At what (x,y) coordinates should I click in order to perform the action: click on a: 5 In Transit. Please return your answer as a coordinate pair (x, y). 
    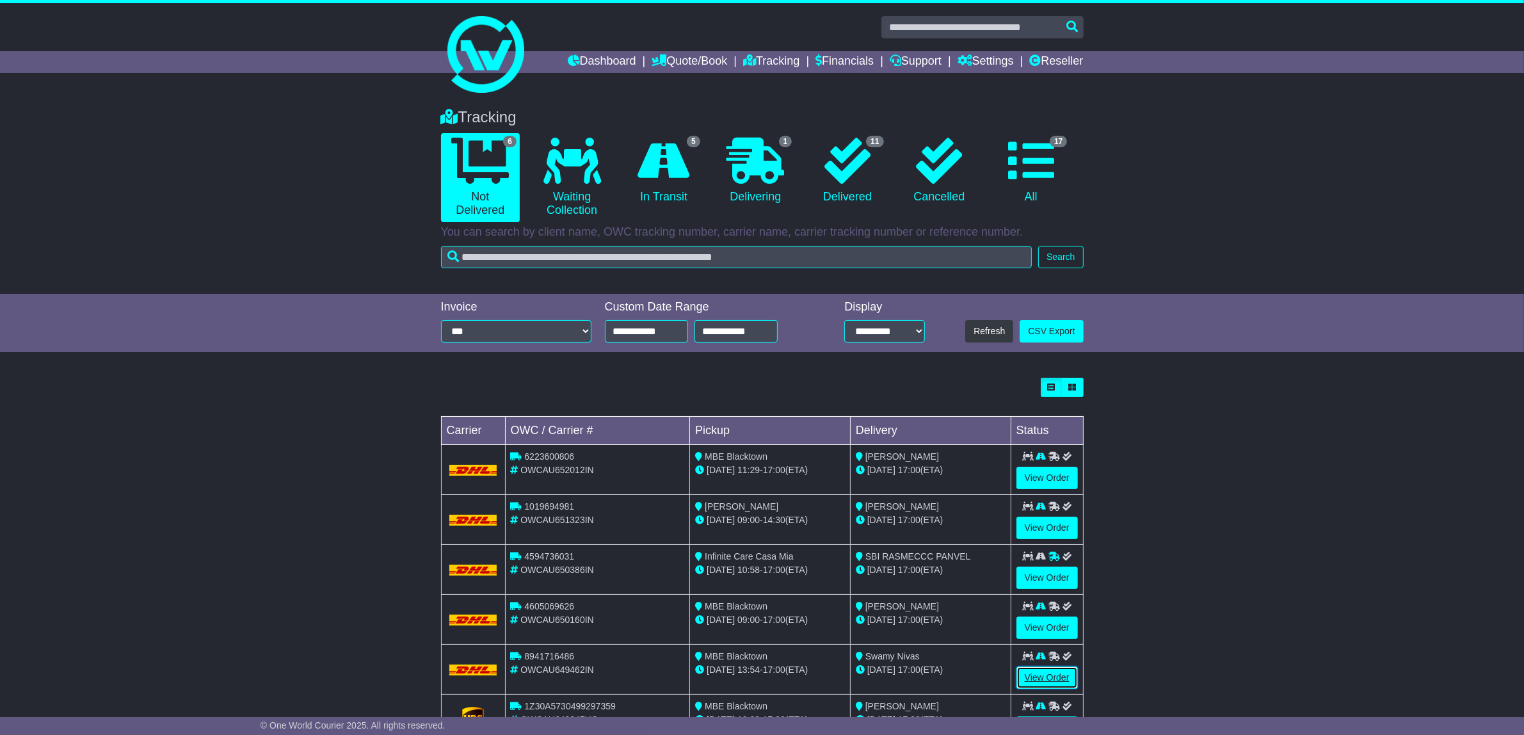
    Looking at the image, I should click on (663, 171).